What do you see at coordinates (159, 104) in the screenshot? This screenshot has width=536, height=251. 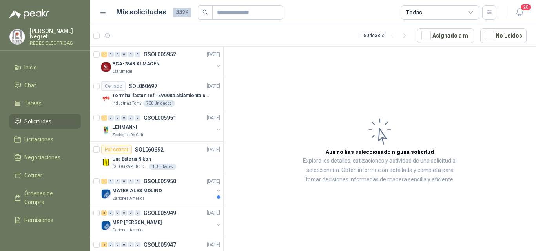 I see `div: 700 Unidades` at bounding box center [159, 104].